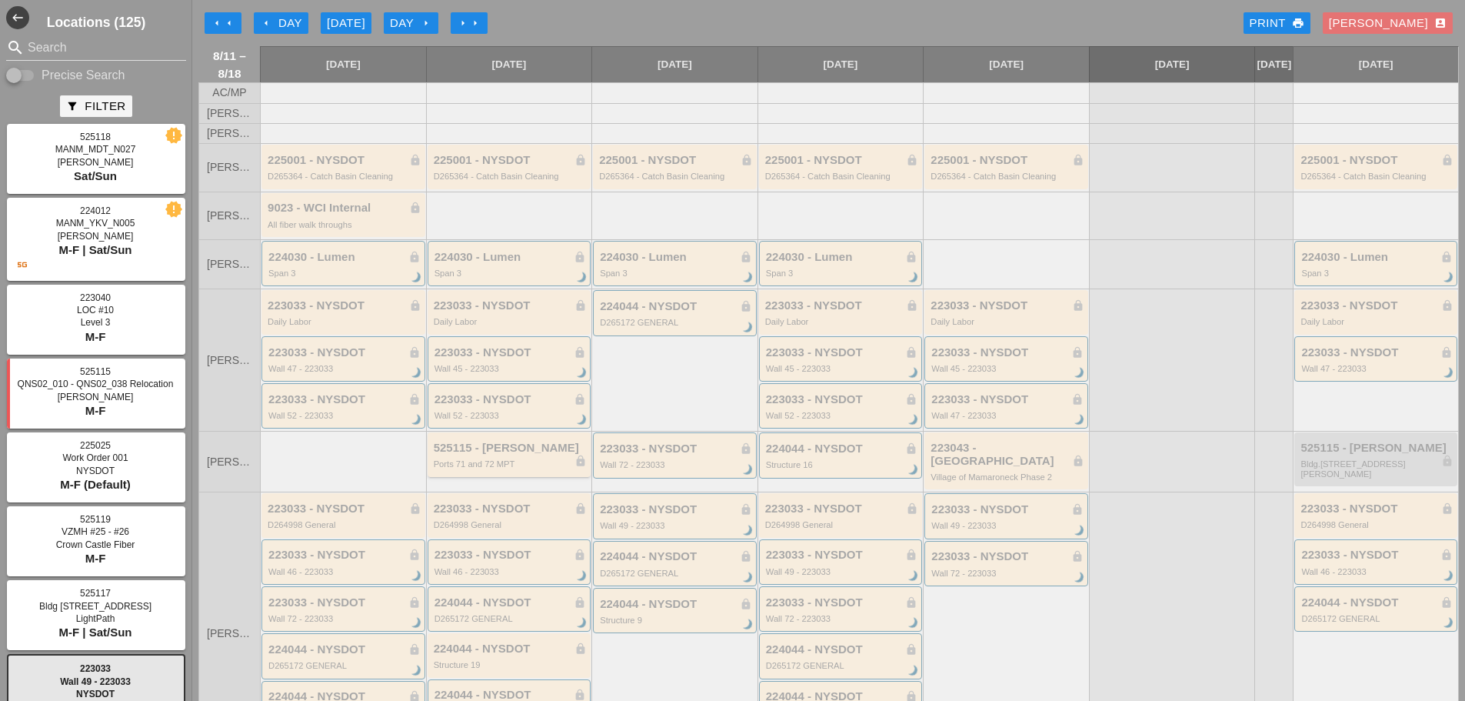 The height and width of the screenshot is (701, 1465). Describe the element at coordinates (95, 558) in the screenshot. I see `span: M-F` at that location.